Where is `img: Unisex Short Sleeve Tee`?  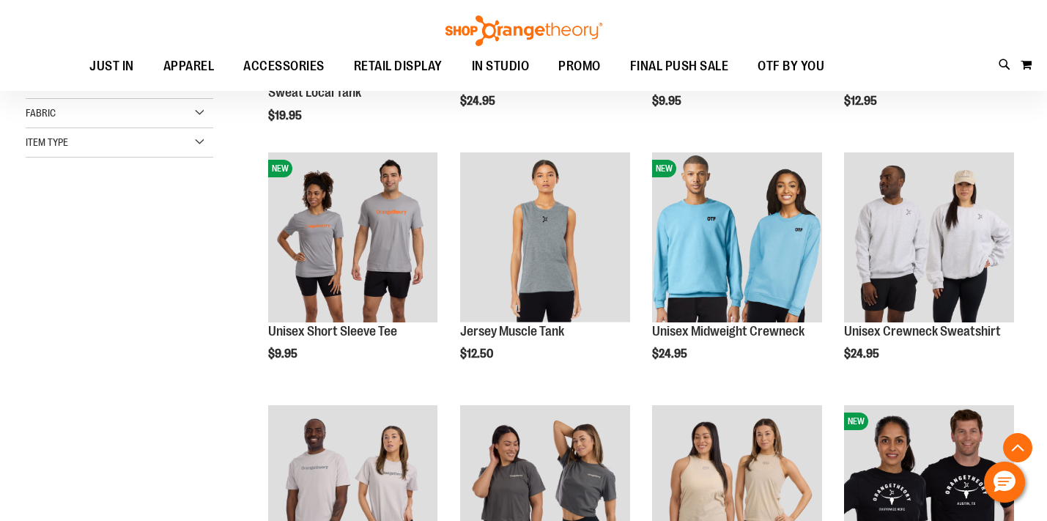 img: Unisex Short Sleeve Tee is located at coordinates (353, 237).